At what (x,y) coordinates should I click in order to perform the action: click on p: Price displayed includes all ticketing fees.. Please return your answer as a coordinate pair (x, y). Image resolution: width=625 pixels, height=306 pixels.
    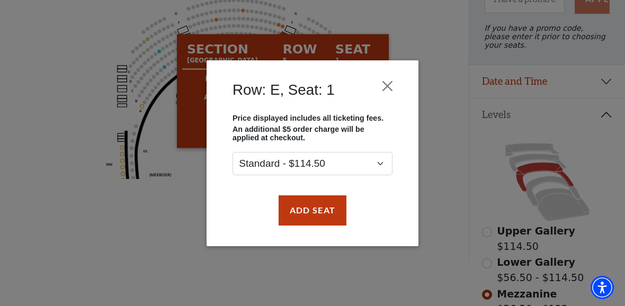
    Looking at the image, I should click on (312, 118).